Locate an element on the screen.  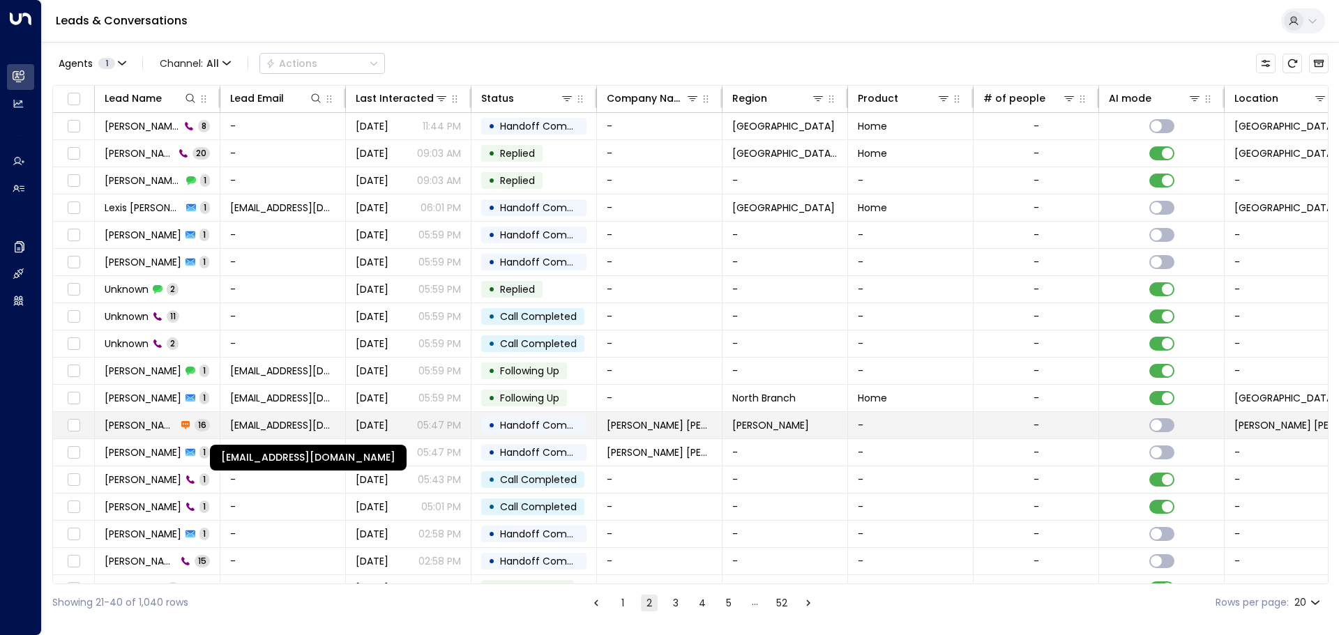
div: Company Name is located at coordinates (646, 98).